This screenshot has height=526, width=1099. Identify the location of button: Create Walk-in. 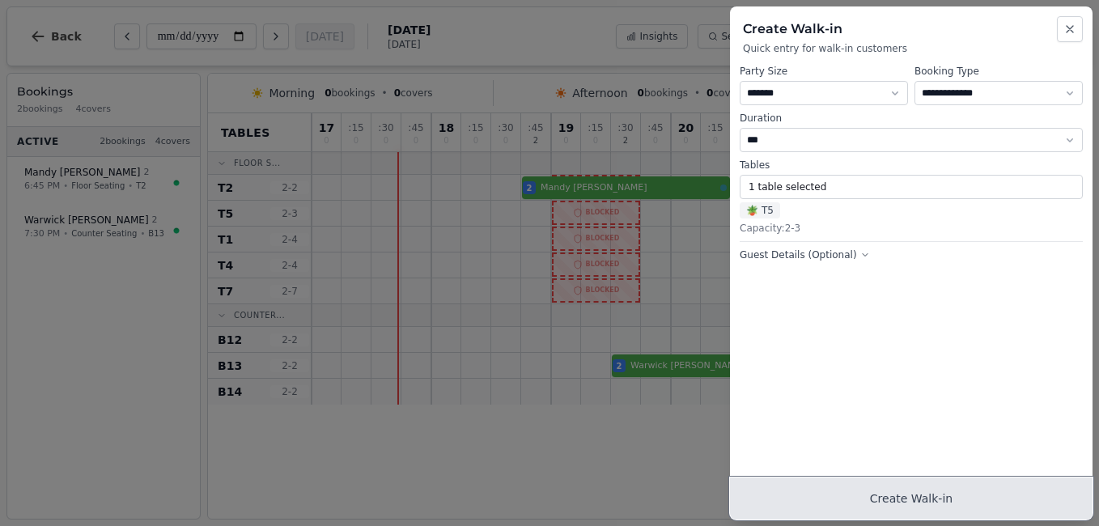
(911, 498).